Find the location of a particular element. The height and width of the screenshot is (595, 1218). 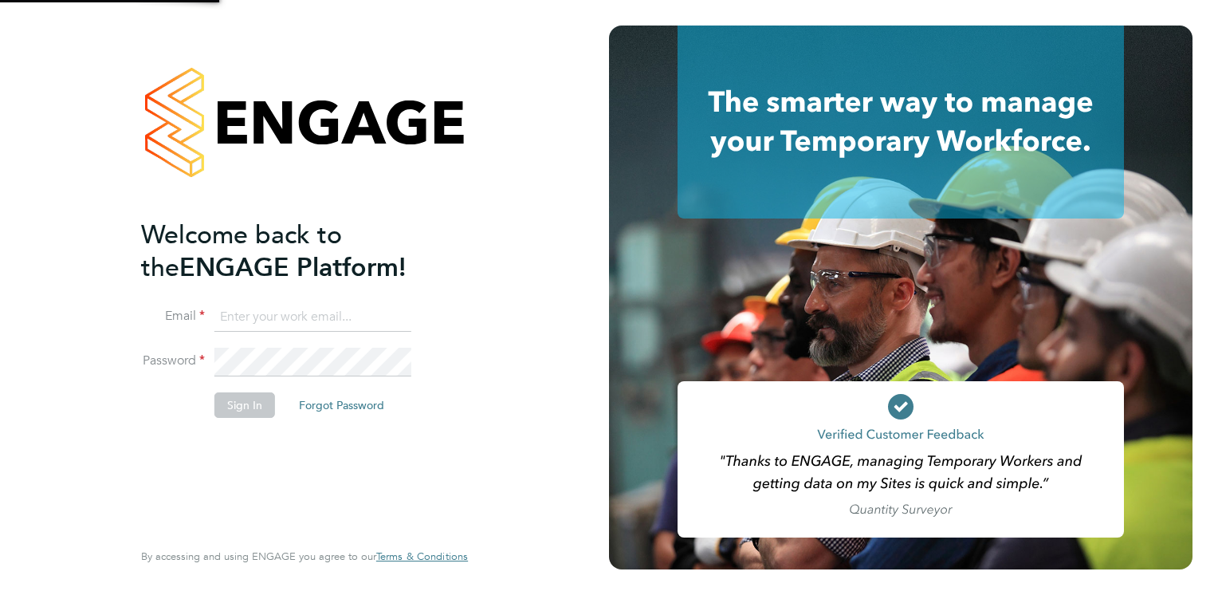

button: Forgot Password is located at coordinates (341, 405).